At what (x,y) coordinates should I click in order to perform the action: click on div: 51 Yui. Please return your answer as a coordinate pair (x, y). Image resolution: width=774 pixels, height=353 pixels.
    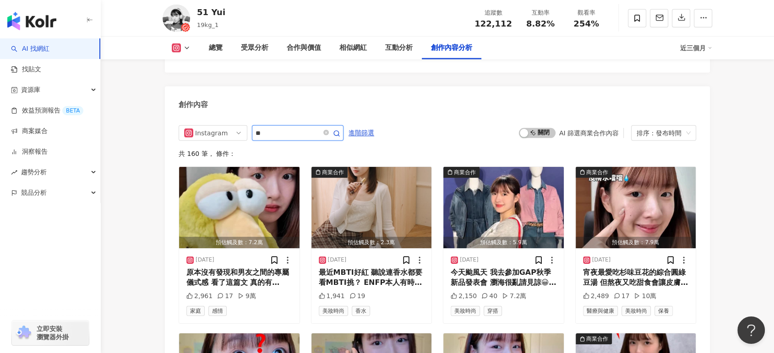
    Looking at the image, I should click on (211, 12).